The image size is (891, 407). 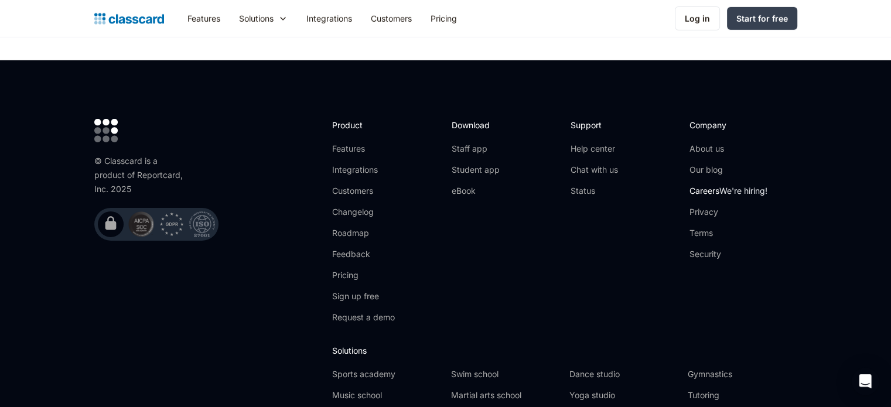 What do you see at coordinates (363, 125) in the screenshot?
I see `h2: Product` at bounding box center [363, 125].